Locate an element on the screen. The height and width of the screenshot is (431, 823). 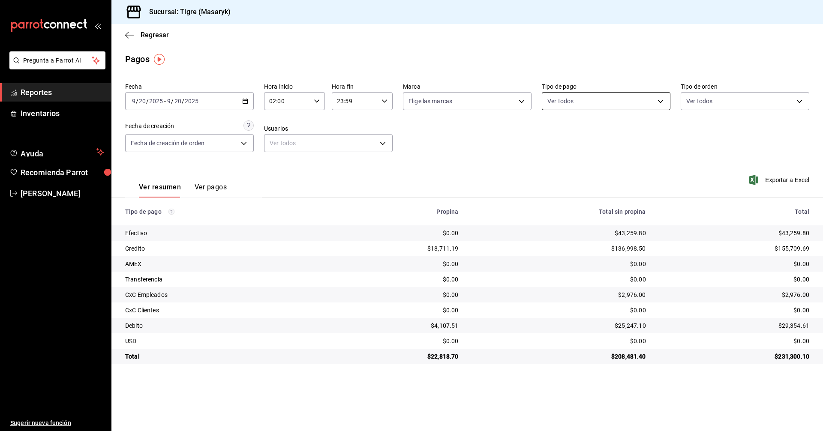
label: Fecha is located at coordinates (190, 87).